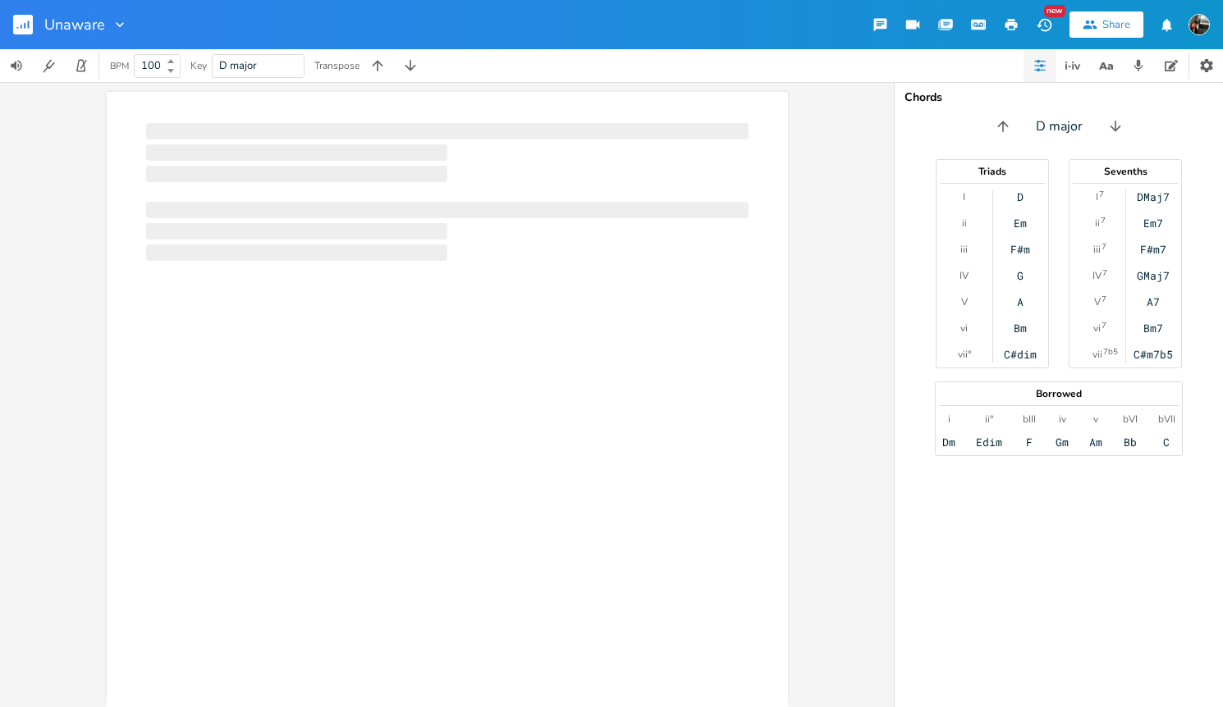  What do you see at coordinates (1096, 442) in the screenshot?
I see `div: Am` at bounding box center [1096, 442].